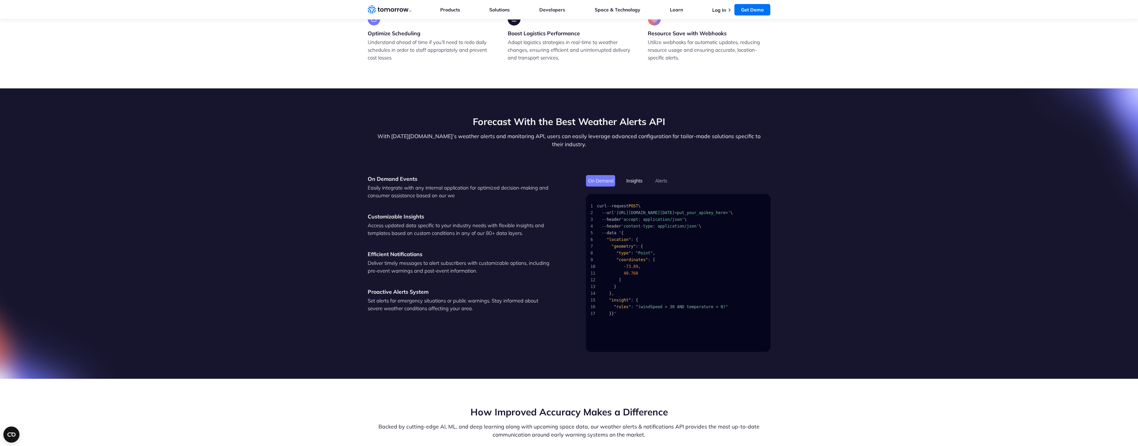  I want to click on span: "(windSpeed > 30 AND temperature < 0)", so click(682, 307).